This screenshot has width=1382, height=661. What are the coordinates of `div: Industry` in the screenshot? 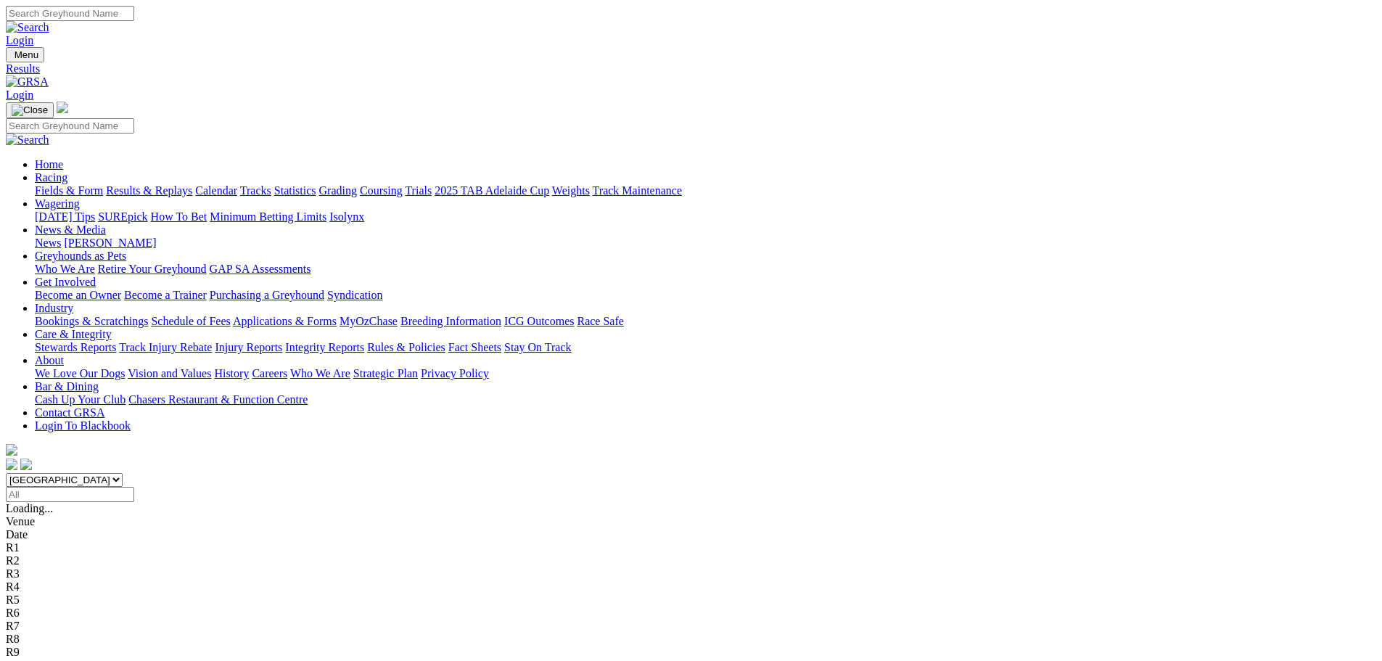 It's located at (705, 321).